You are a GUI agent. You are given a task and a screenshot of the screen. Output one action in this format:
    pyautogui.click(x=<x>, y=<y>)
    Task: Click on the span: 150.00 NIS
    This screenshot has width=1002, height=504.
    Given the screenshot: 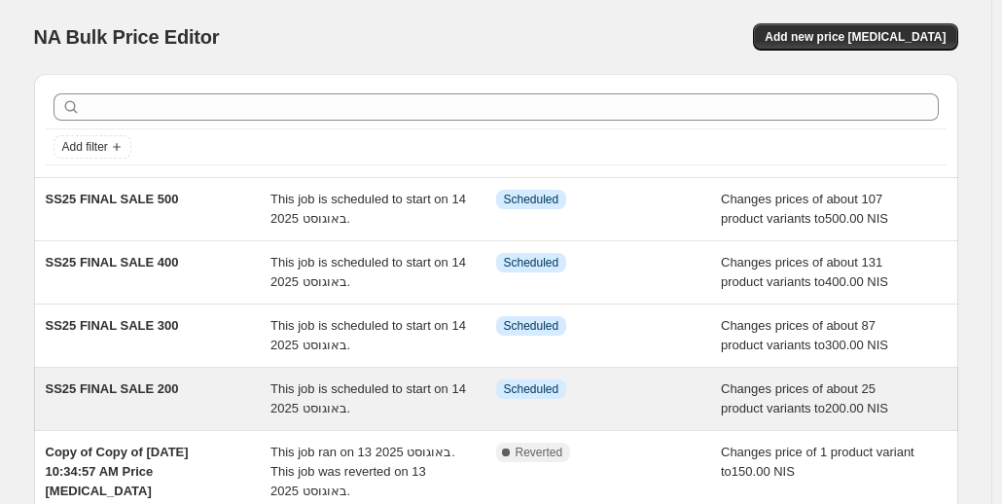 What is the action you would take?
    pyautogui.click(x=763, y=471)
    